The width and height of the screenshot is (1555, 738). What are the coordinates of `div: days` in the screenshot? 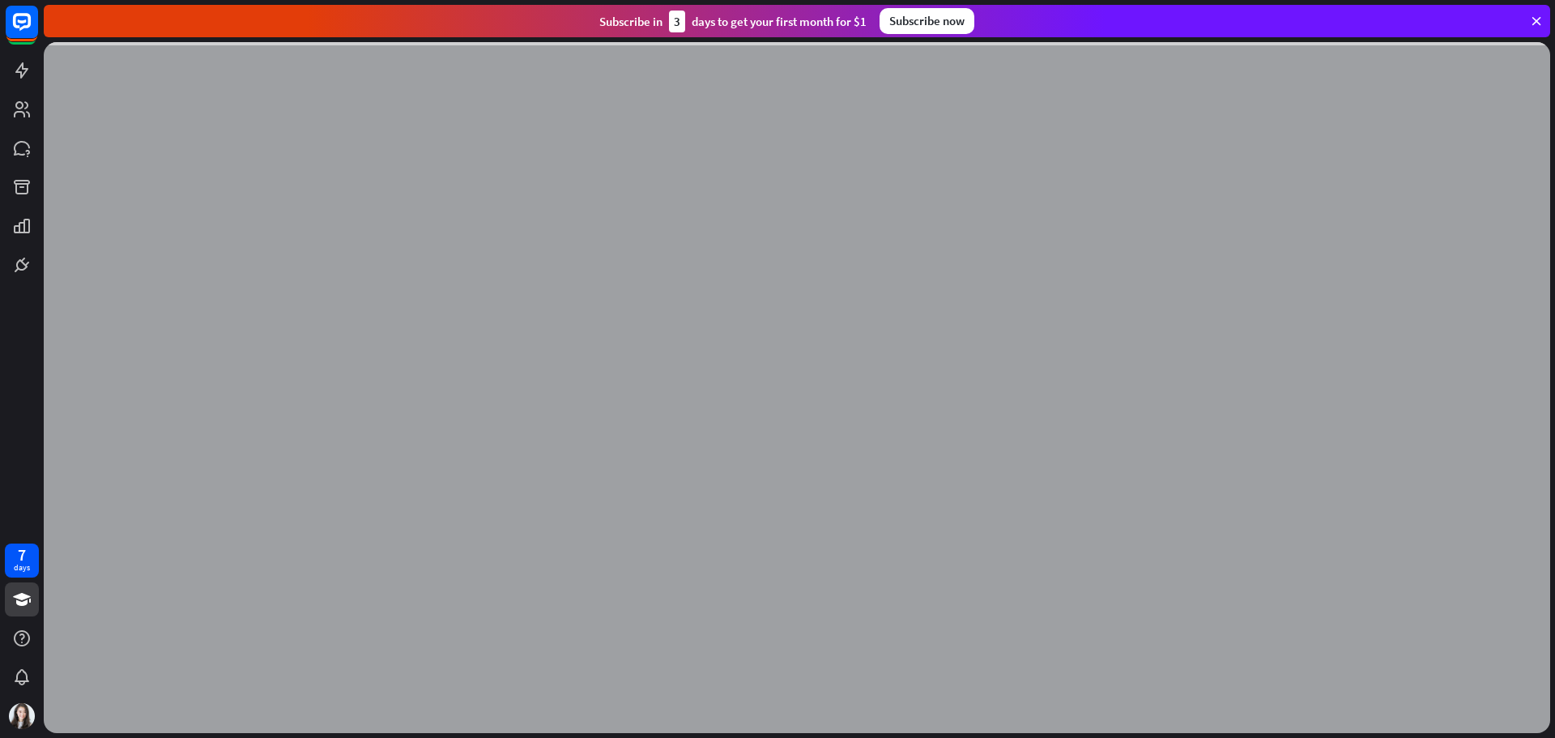 It's located at (22, 568).